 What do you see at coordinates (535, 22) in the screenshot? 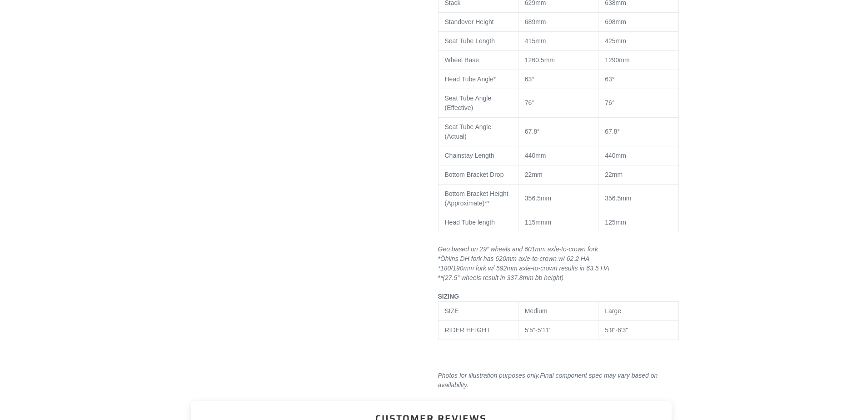
I see `span: 689mm` at bounding box center [535, 22].